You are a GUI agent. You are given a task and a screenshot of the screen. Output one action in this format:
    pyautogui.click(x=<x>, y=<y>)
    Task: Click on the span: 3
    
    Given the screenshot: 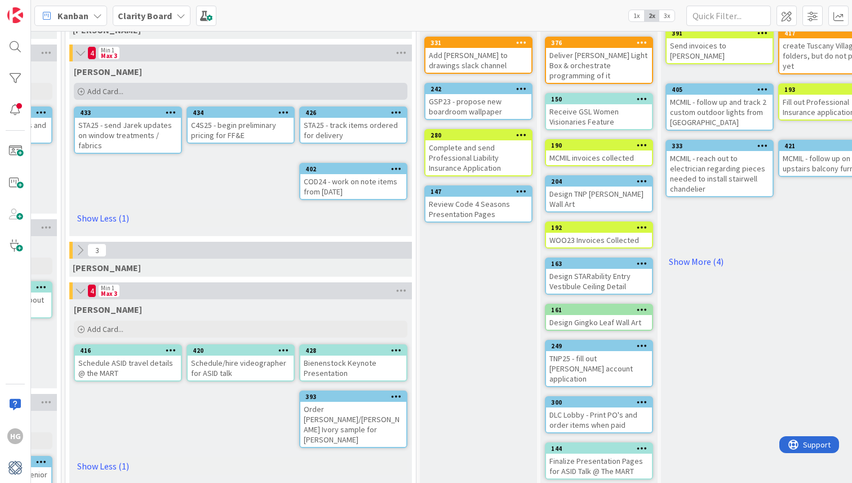 What is the action you would take?
    pyautogui.click(x=97, y=250)
    